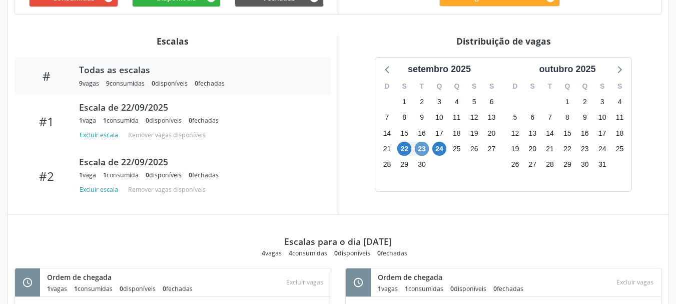 This screenshot has width=676, height=304. I want to click on span: quarta-feira, 29 de outubro de 2025, so click(568, 164).